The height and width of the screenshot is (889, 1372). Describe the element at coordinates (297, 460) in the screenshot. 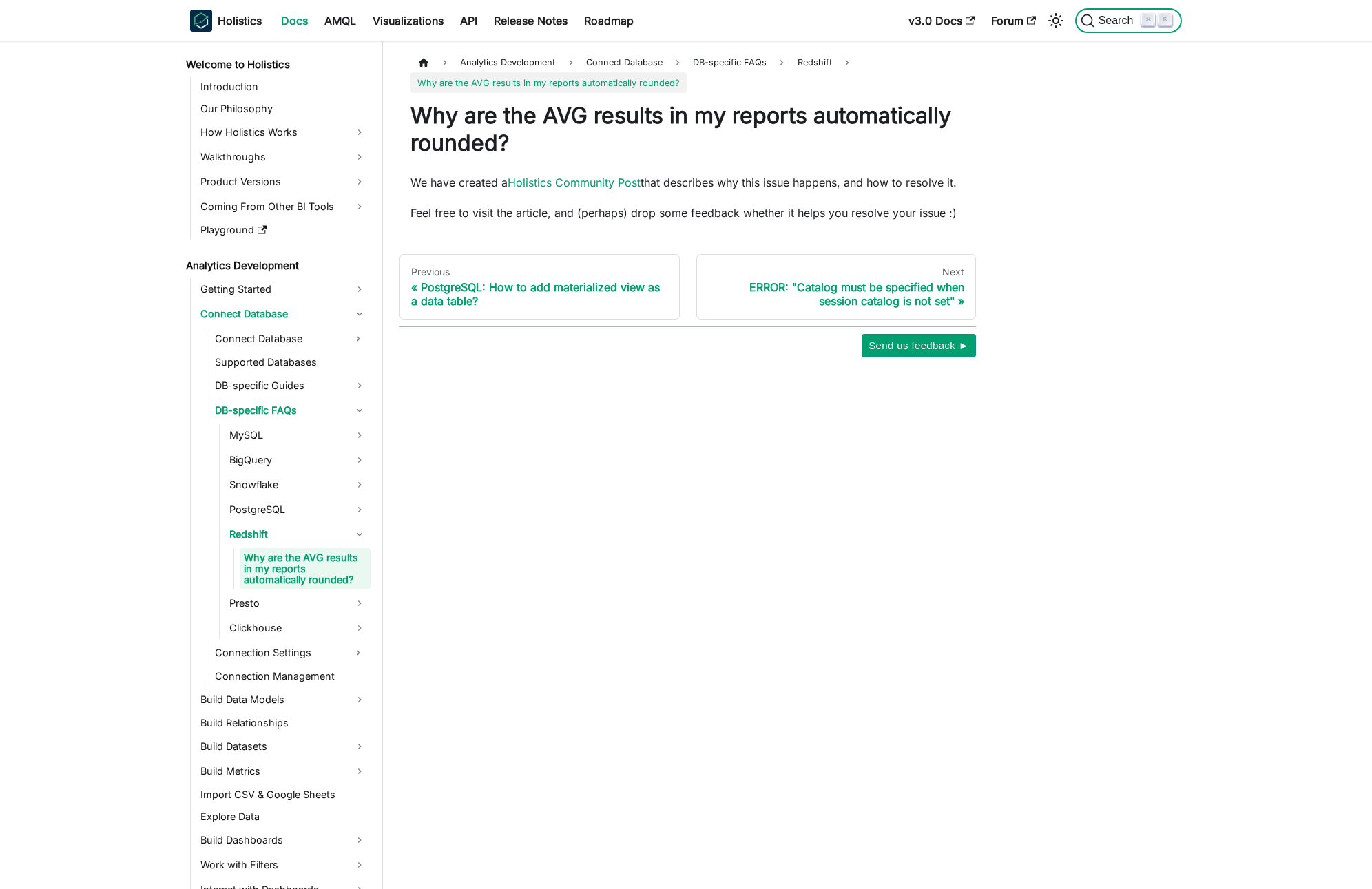

I see `a: BigQuery` at that location.